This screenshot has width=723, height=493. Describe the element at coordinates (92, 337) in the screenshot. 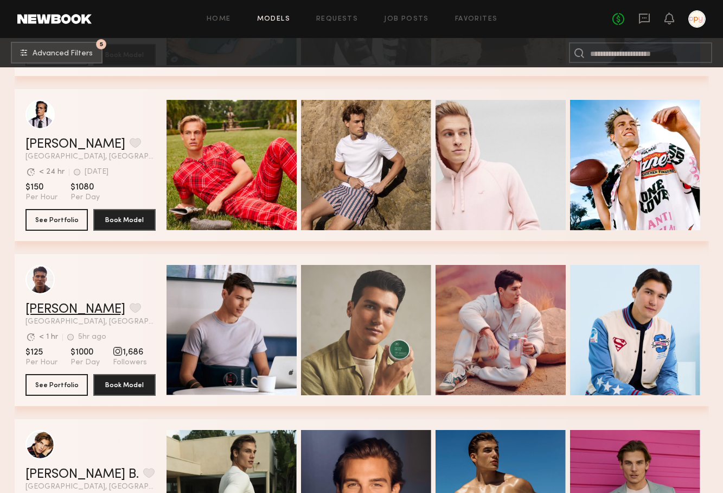

I see `div: 5hr ago` at that location.